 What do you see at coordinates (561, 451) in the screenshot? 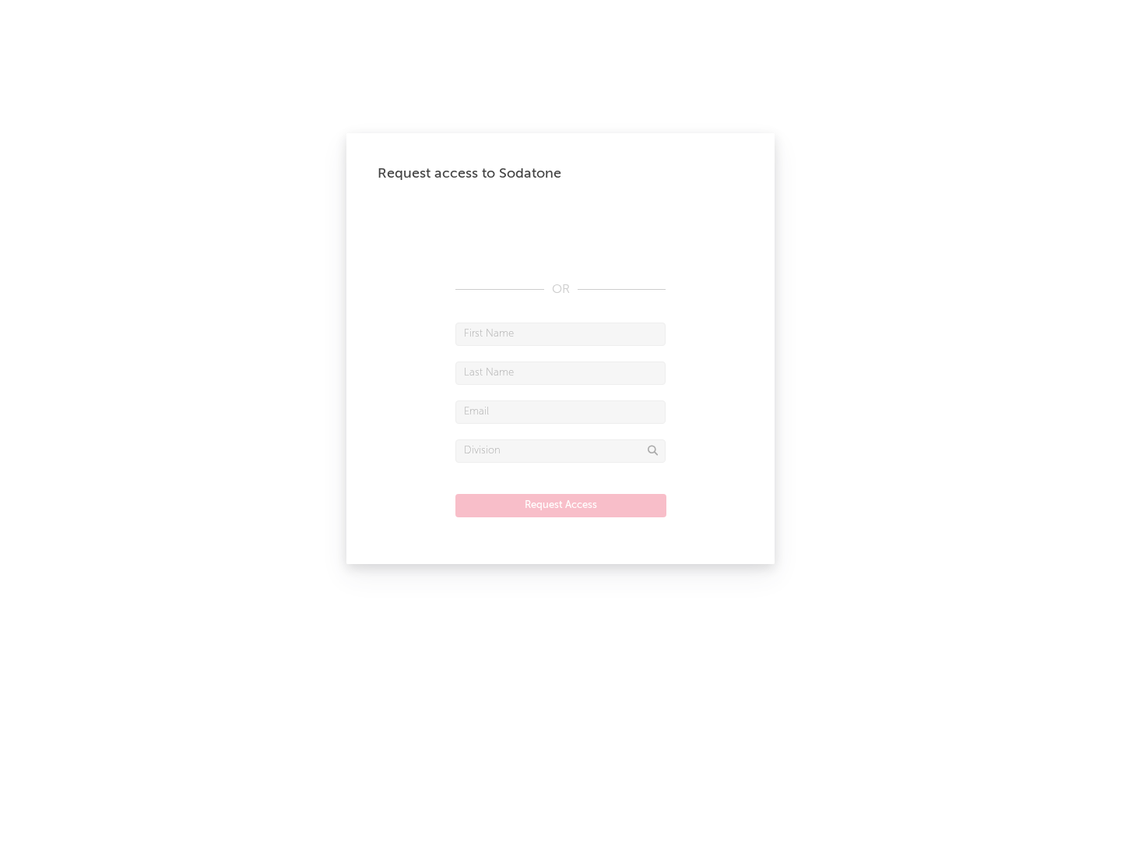
I see `input: Division` at bounding box center [561, 451].